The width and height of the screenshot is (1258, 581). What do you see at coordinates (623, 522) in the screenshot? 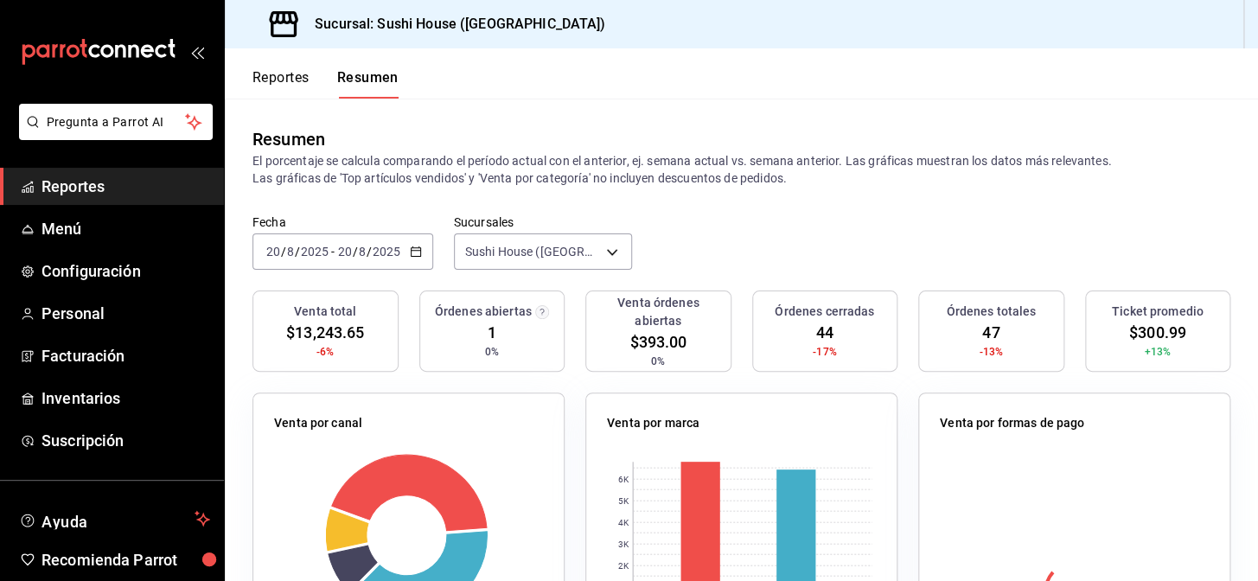
I see `text: 4K` at bounding box center [623, 522].